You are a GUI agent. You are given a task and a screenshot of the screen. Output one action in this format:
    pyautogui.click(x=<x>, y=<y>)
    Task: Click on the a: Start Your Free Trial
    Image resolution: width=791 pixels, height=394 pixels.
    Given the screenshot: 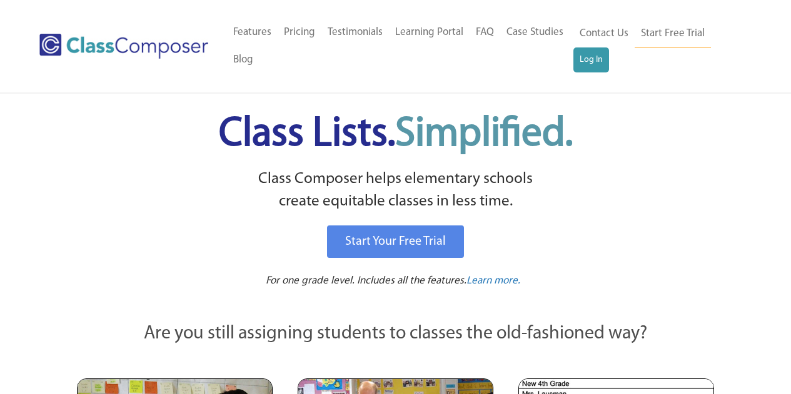 What is the action you would take?
    pyautogui.click(x=395, y=242)
    